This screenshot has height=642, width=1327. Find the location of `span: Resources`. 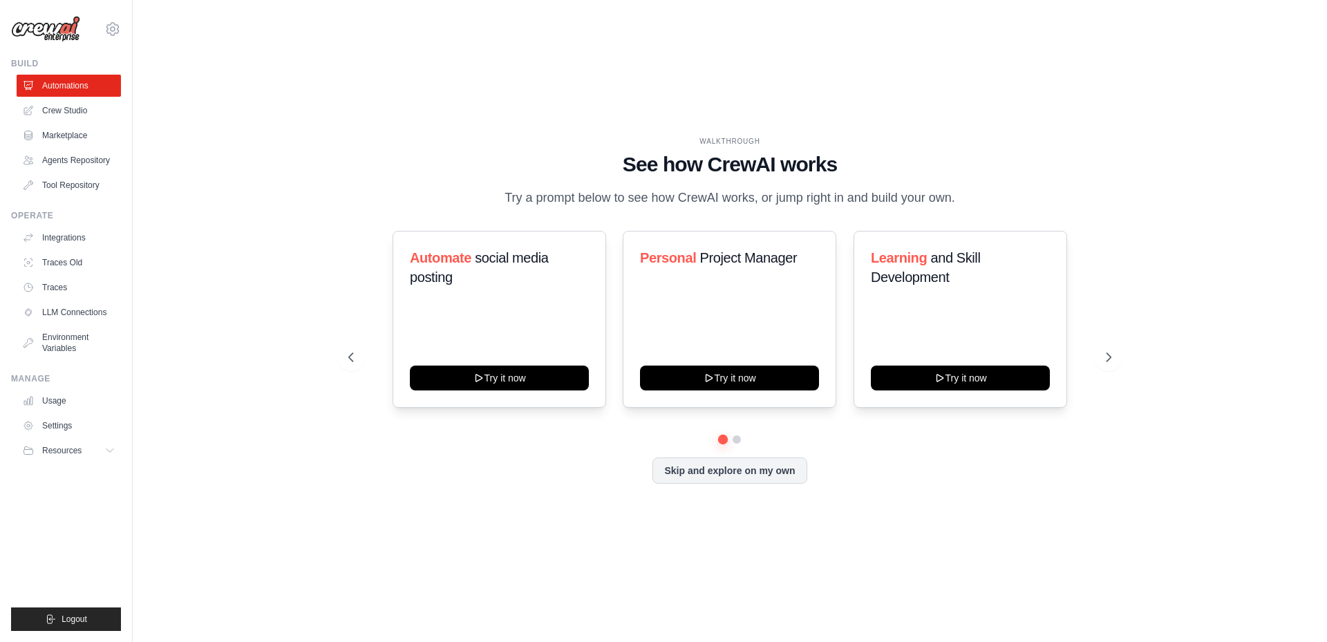

span: Resources is located at coordinates (61, 450).